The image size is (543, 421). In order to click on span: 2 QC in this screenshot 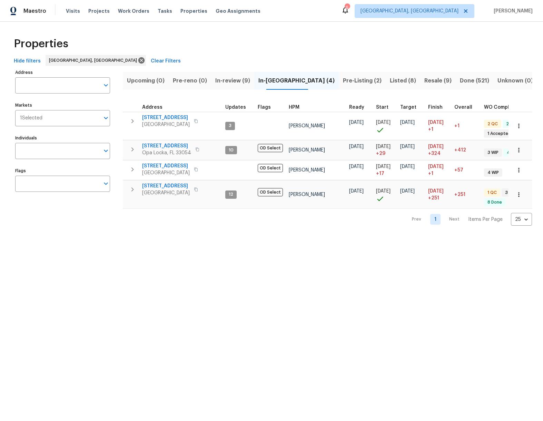, I will do `click(493, 124)`.